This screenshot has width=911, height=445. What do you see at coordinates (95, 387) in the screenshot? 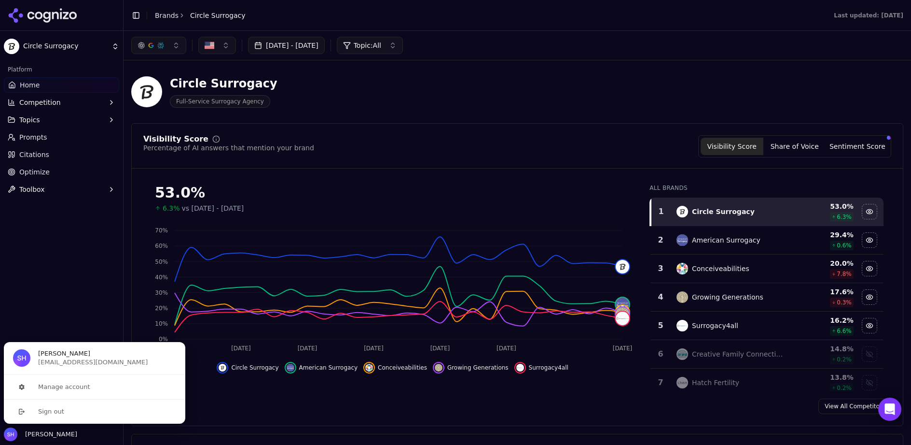
I see `button: Manage account` at bounding box center [95, 387].